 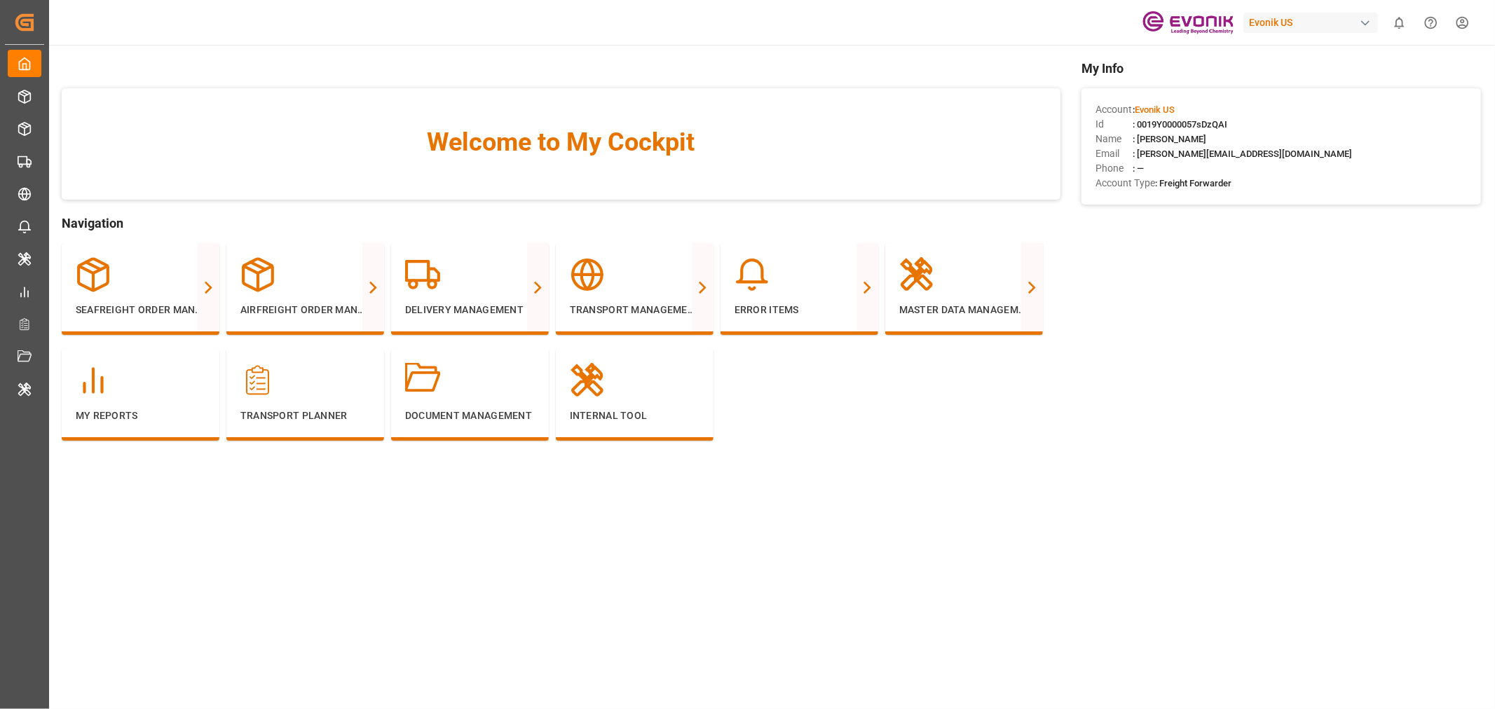 What do you see at coordinates (799, 310) in the screenshot?
I see `p: Error Items` at bounding box center [799, 310].